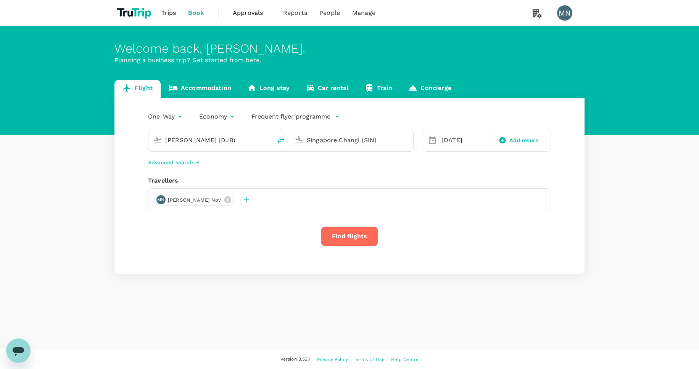 The image size is (699, 369). Describe the element at coordinates (405, 360) in the screenshot. I see `span: Help Centre` at that location.